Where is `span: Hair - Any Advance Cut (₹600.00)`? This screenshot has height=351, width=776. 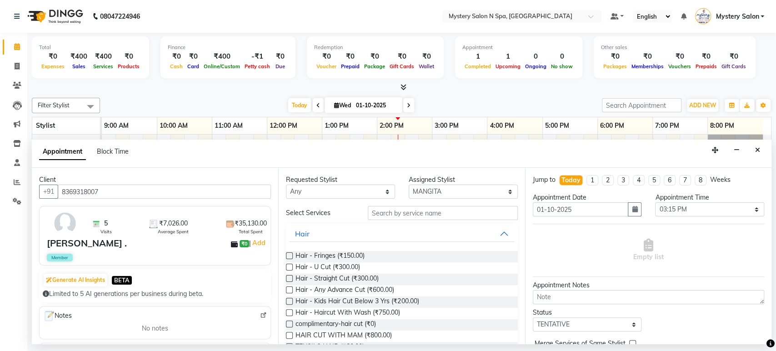 span: Hair - Any Advance Cut (₹600.00) is located at coordinates (344, 290).